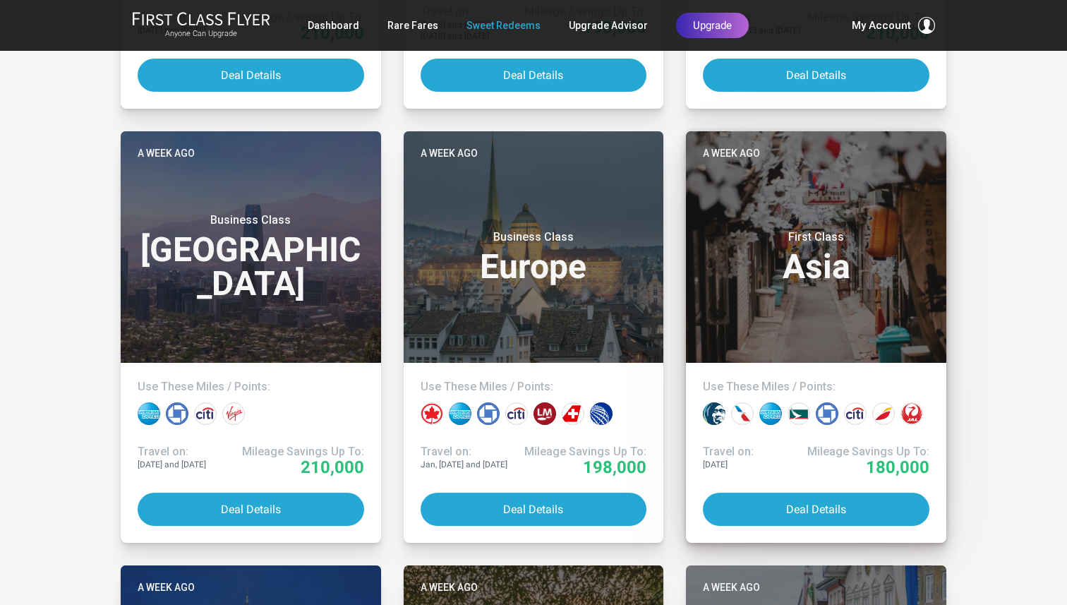 The height and width of the screenshot is (605, 1067). I want to click on a: Dashboard, so click(333, 25).